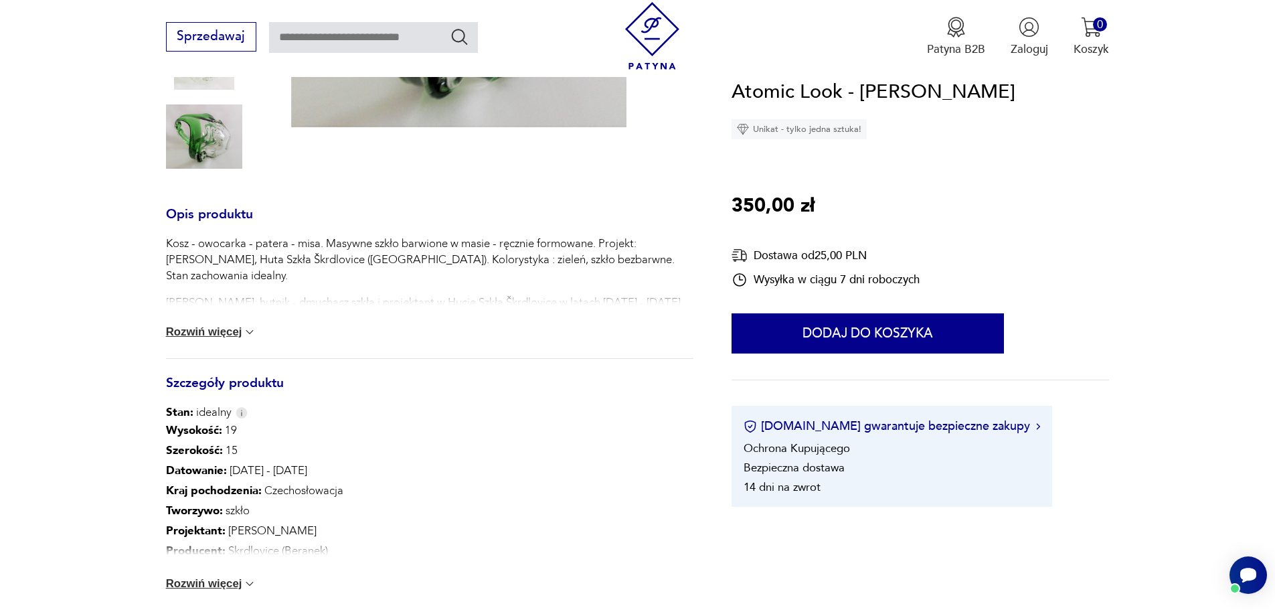  Describe the element at coordinates (956, 37) in the screenshot. I see `a: Ikona medaluPatyna B2B` at that location.